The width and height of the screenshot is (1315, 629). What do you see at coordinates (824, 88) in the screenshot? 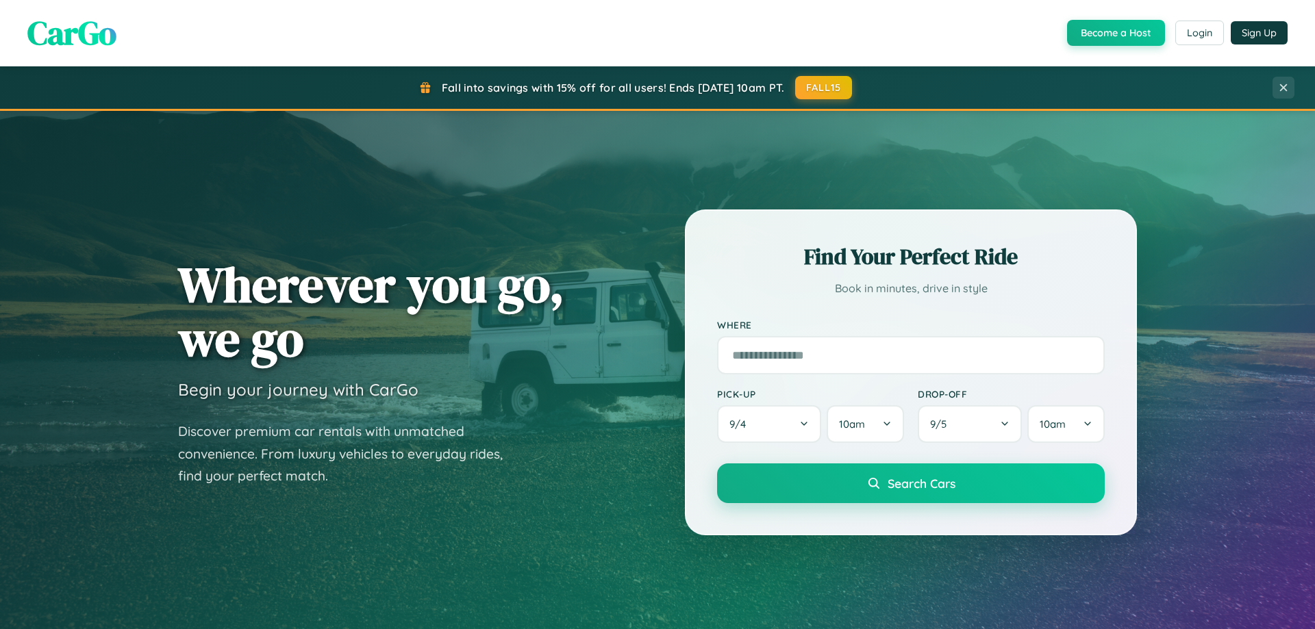
I see `button: FALL15` at bounding box center [824, 88].